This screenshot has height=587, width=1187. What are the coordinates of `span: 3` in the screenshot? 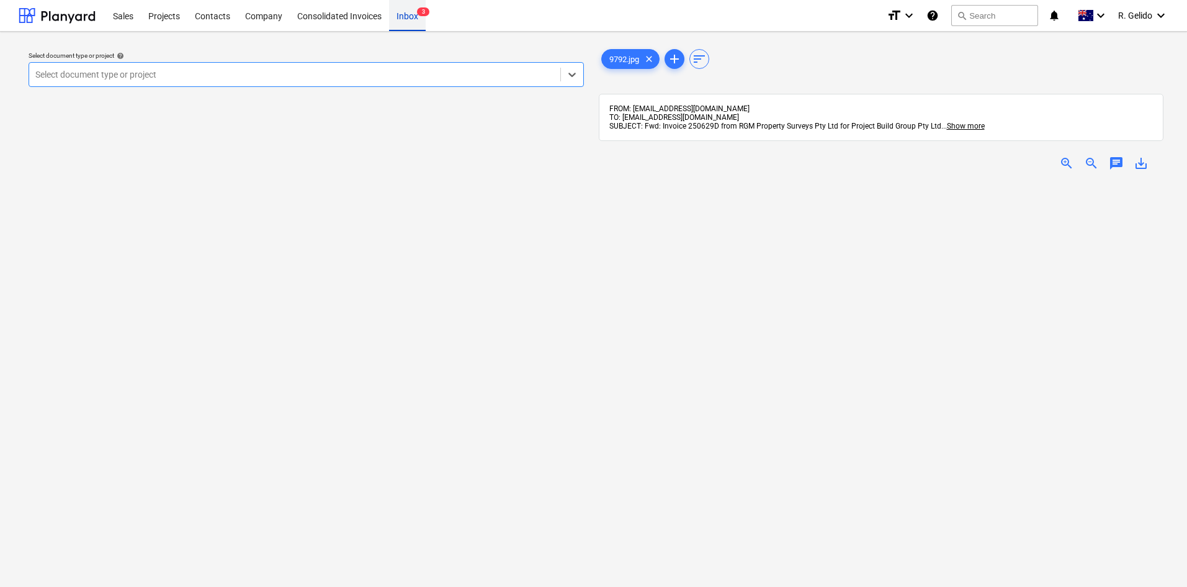 It's located at (423, 12).